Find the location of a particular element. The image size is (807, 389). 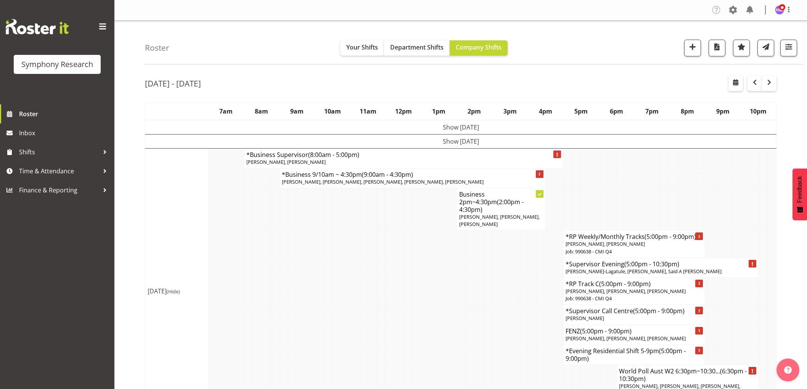

img: hitesh-makan1261.jpg is located at coordinates (779, 10).